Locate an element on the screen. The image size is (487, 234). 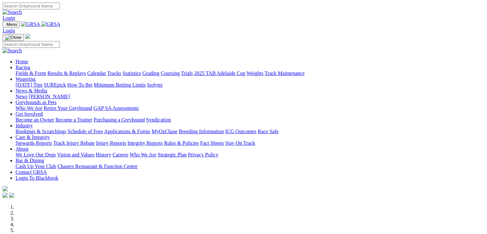
a: Become an Owner is located at coordinates (35, 120).